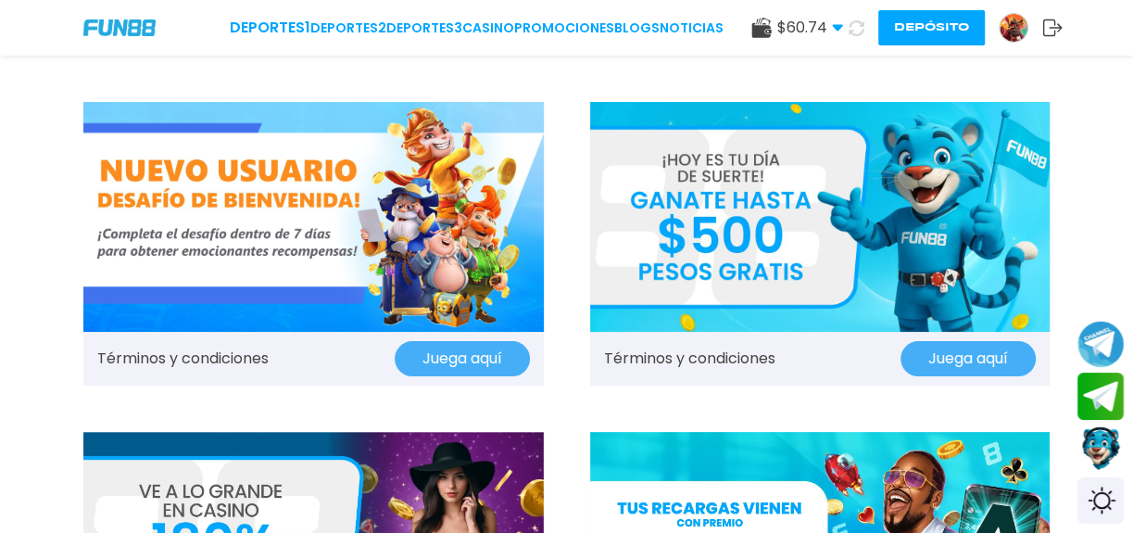  Describe the element at coordinates (270, 28) in the screenshot. I see `a: Deportes1` at that location.